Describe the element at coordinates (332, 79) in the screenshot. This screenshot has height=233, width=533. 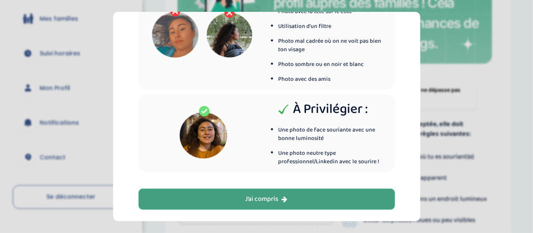
I see `li: Photo avec des amis` at that location.